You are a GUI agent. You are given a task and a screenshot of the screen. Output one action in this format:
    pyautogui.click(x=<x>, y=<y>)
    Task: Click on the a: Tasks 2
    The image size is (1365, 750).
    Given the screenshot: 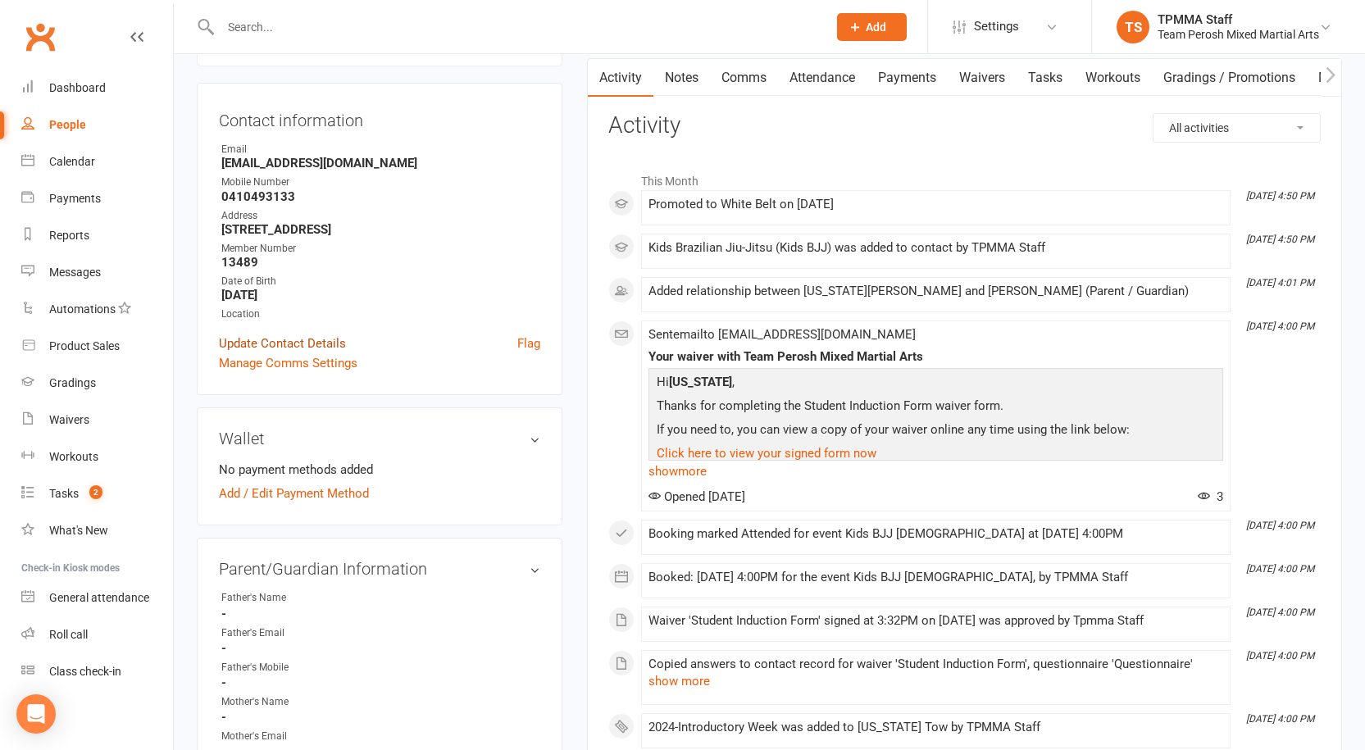 What is the action you would take?
    pyautogui.click(x=97, y=493)
    